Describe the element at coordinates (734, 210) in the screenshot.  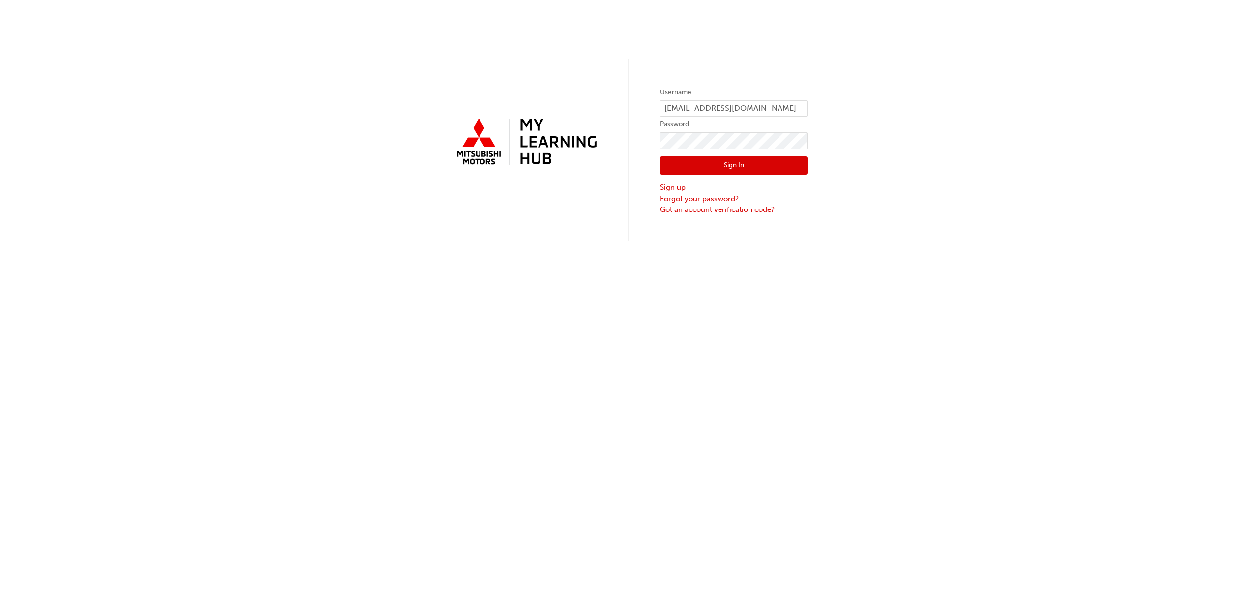
I see `a: Got an account verification code?` at that location.